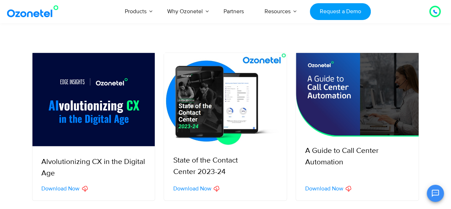 Image resolution: width=451 pixels, height=209 pixels. I want to click on p: Alvolutionizing CX in the Digital Age, so click(94, 167).